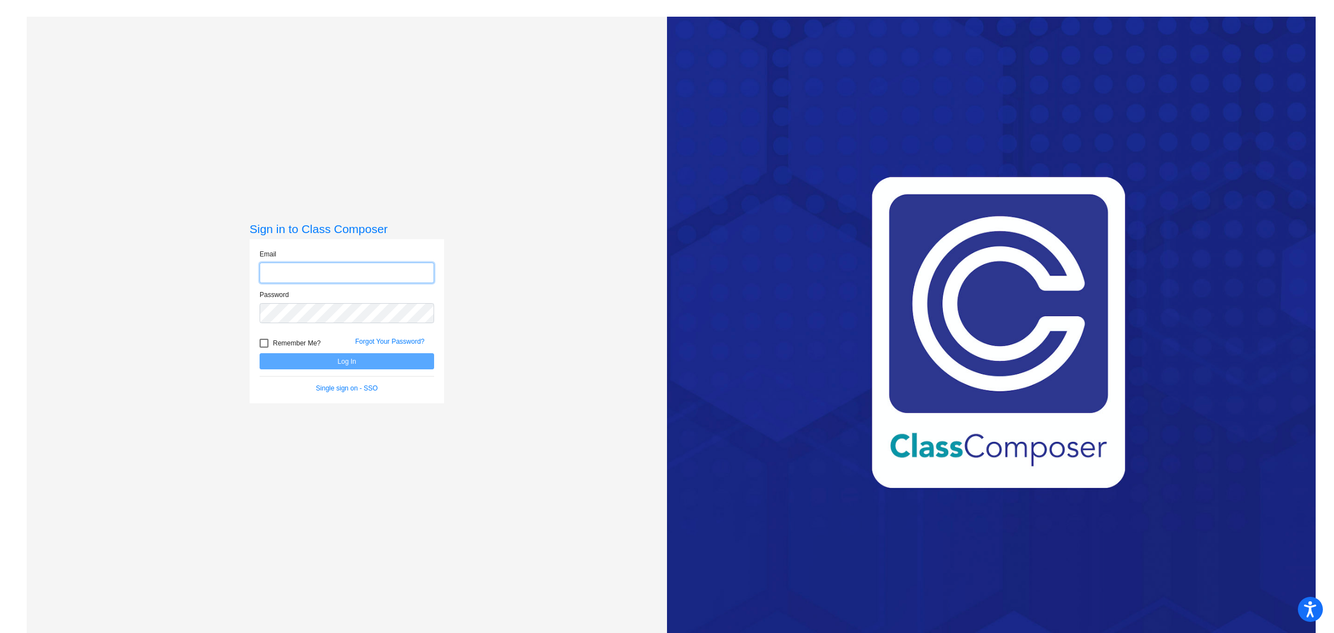 This screenshot has height=633, width=1334. Describe the element at coordinates (268, 254) in the screenshot. I see `label: Email` at that location.